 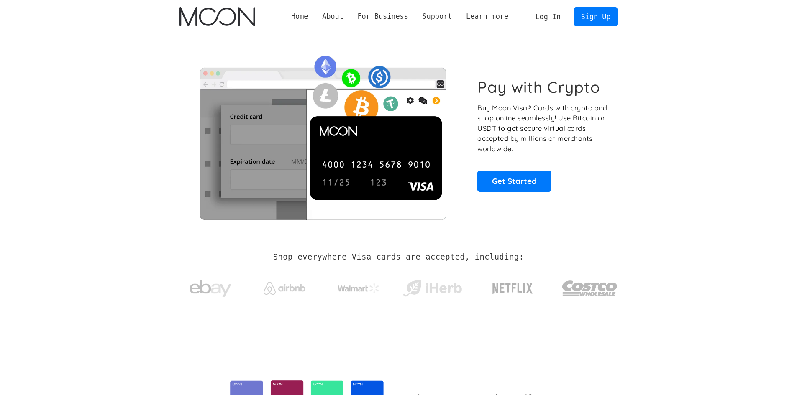 What do you see at coordinates (437, 16) in the screenshot?
I see `div: Support` at bounding box center [437, 16].